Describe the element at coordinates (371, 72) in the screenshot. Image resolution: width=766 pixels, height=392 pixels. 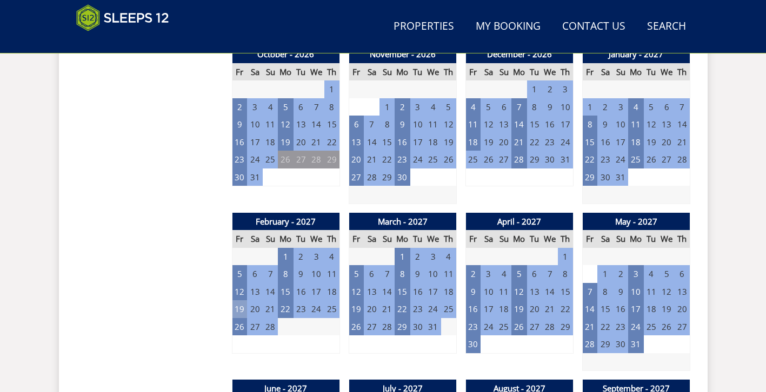
I see `th: Sa` at that location.